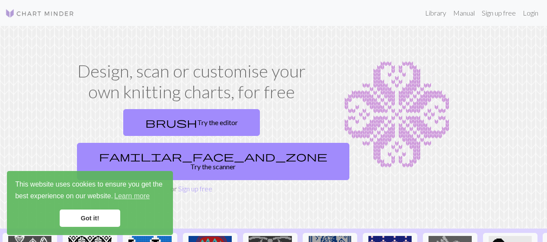  What do you see at coordinates (132, 196) in the screenshot?
I see `a: learn more about cookies` at bounding box center [132, 196].